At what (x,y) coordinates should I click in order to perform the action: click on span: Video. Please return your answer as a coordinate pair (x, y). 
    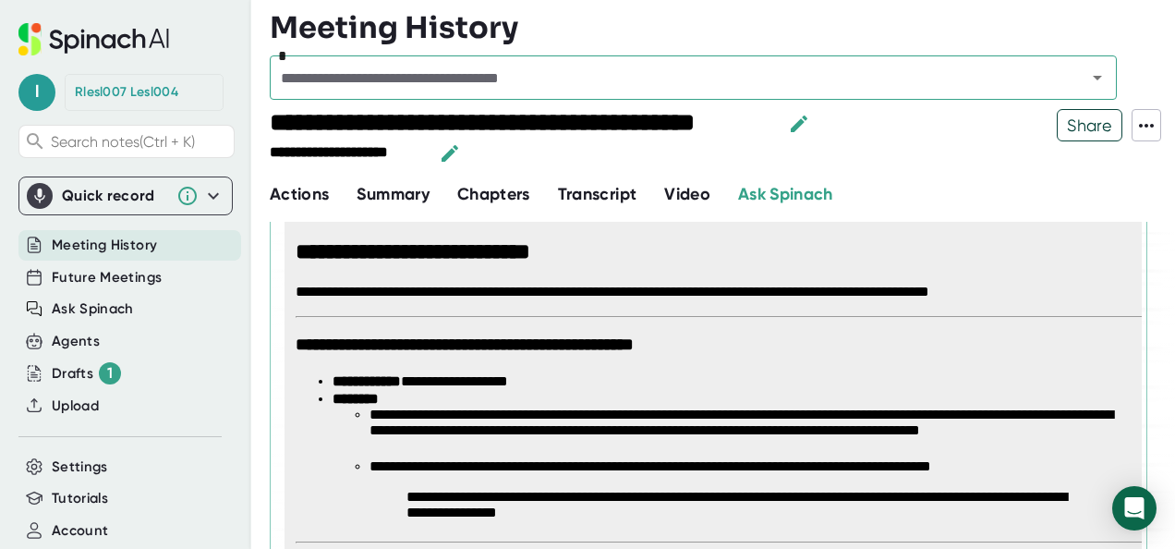
    Looking at the image, I should click on (687, 194).